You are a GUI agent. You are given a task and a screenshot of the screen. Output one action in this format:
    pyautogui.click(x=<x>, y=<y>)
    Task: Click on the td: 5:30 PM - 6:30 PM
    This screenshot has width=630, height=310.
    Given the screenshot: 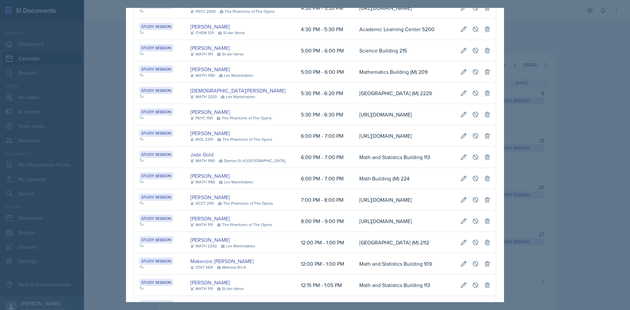 What is the action you would take?
    pyautogui.click(x=325, y=115)
    